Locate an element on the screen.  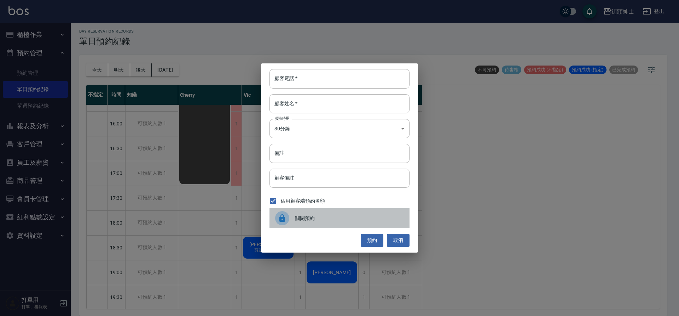
span: 佔用顧客端預約名額 is located at coordinates (303, 201).